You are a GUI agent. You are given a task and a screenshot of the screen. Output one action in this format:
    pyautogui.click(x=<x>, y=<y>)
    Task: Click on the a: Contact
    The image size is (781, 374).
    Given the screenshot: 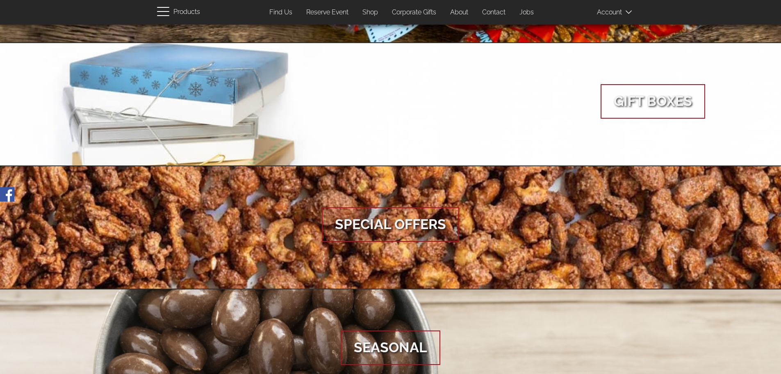 What is the action you would take?
    pyautogui.click(x=494, y=12)
    